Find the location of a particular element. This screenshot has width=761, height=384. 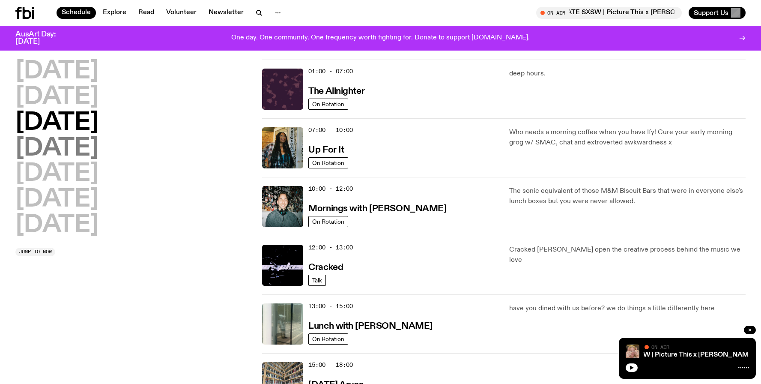

a: Talk is located at coordinates (317, 280).